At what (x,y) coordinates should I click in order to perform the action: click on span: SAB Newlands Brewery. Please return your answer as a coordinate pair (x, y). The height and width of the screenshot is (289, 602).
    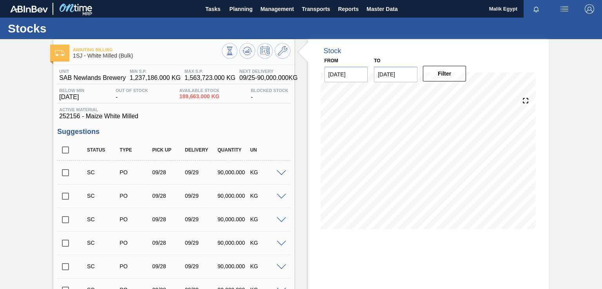
    Looking at the image, I should click on (93, 78).